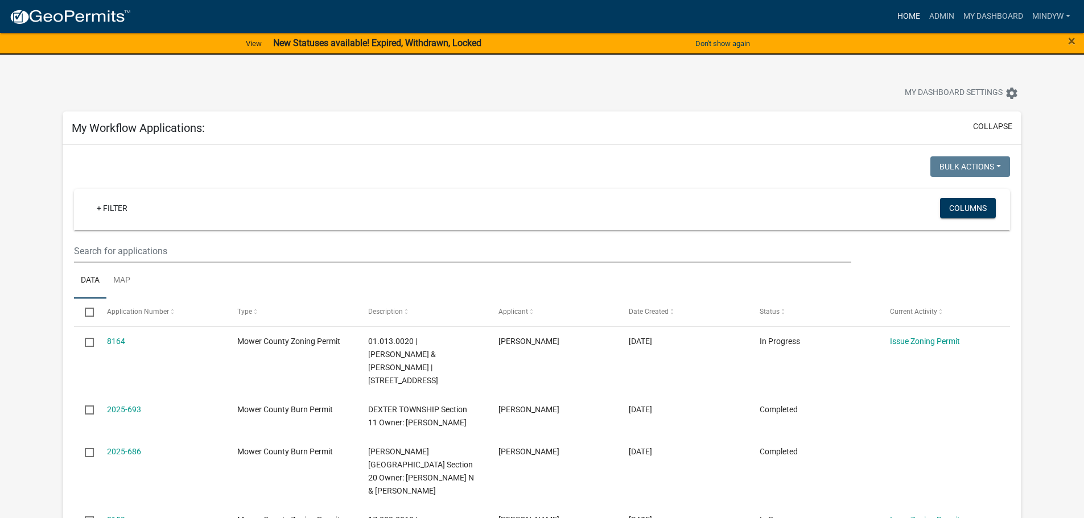  I want to click on a: mindyw, so click(1051, 16).